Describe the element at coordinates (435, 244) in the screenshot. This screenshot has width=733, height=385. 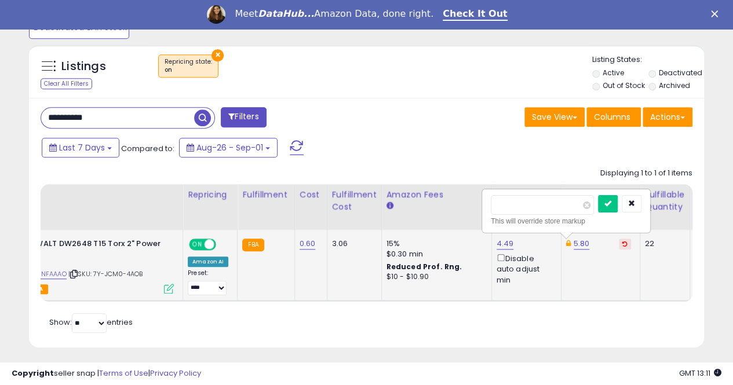
I see `div: 15%` at that location.